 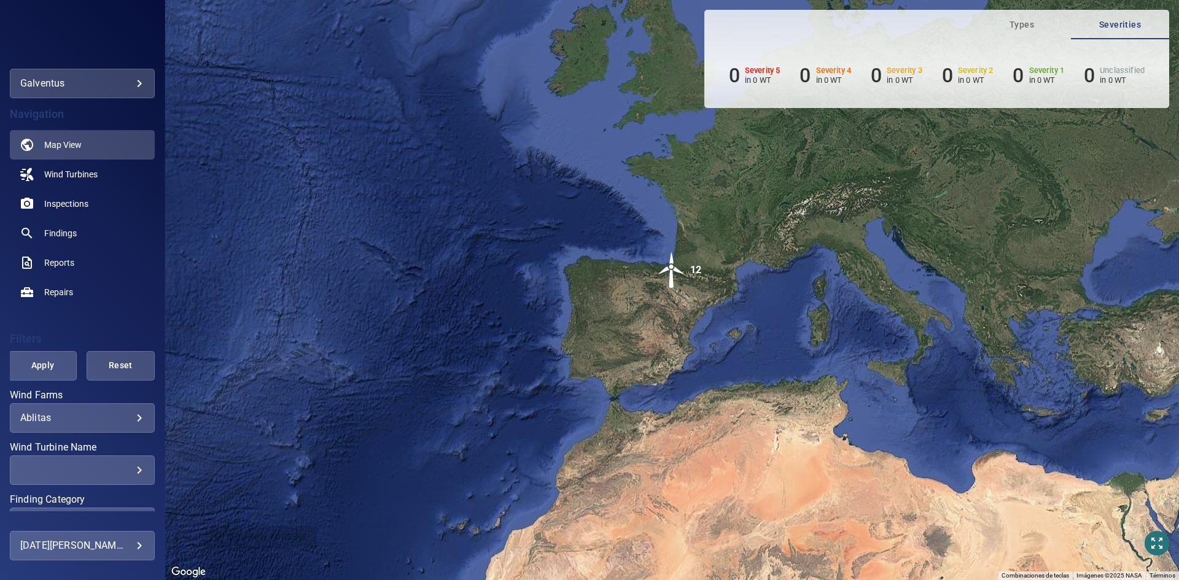 I want to click on a: Abre esta zona en Google Maps (se abre en una nueva ventana), so click(x=189, y=572).